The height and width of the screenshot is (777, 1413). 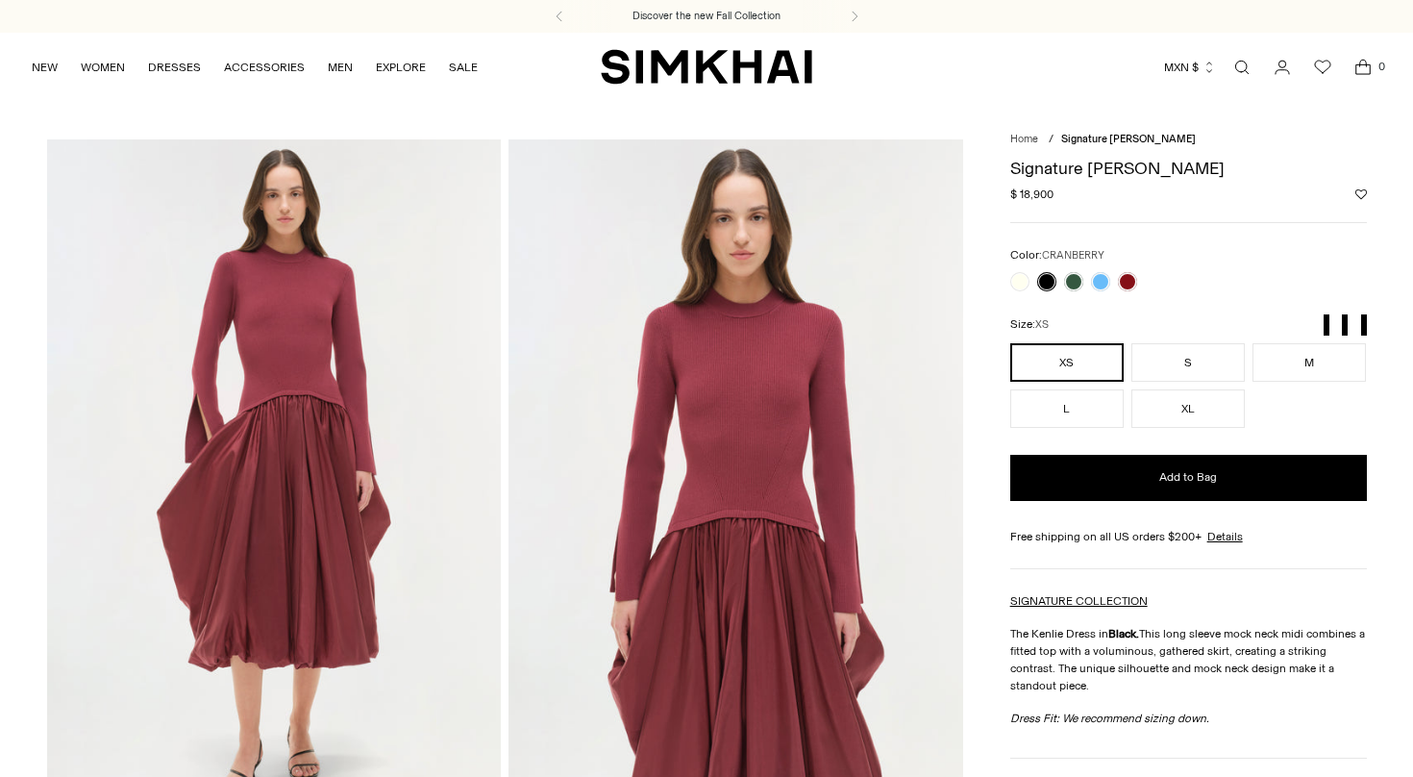 What do you see at coordinates (1124, 633) in the screenshot?
I see `strong: Black.` at bounding box center [1124, 633].